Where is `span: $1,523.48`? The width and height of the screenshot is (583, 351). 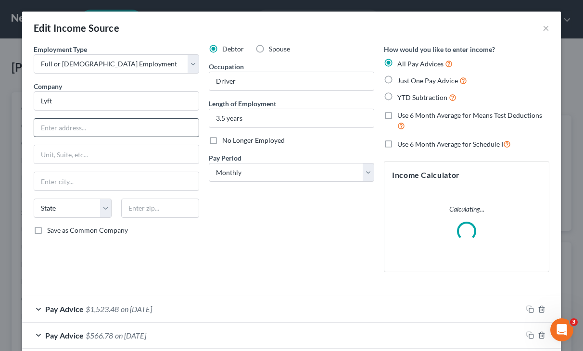
span: $1,523.48 is located at coordinates (102, 309).